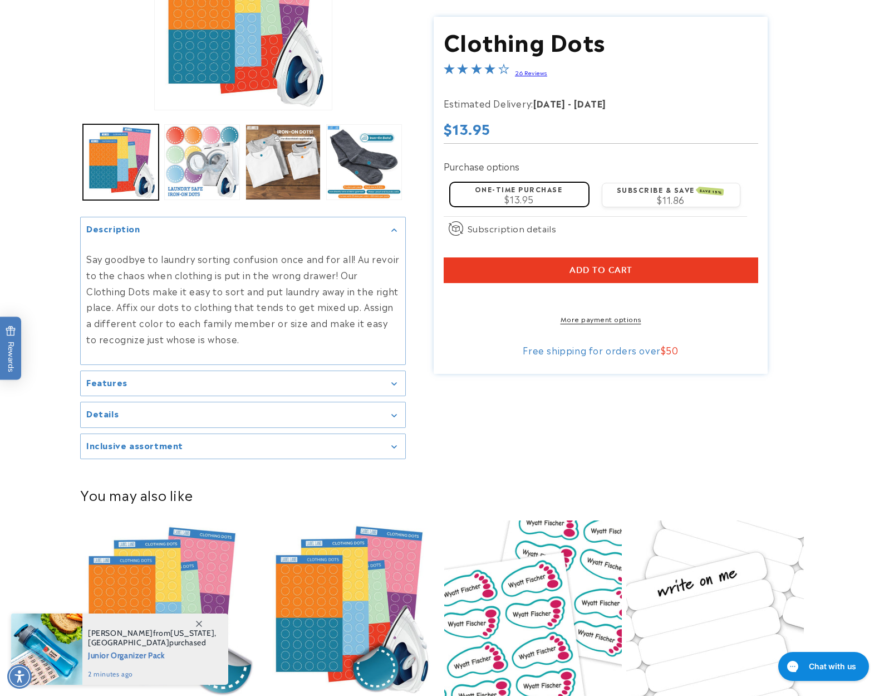 The width and height of the screenshot is (884, 696). I want to click on button: Load image 2 in gallery view, so click(202, 162).